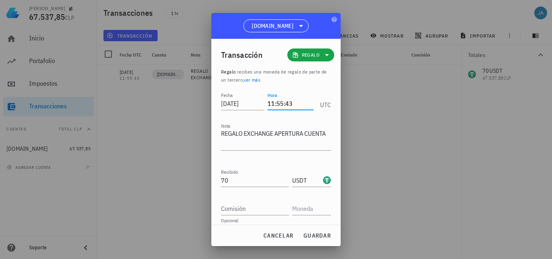 The height and width of the screenshot is (259, 552). Describe the element at coordinates (276, 221) in the screenshot. I see `div: Opcional` at that location.